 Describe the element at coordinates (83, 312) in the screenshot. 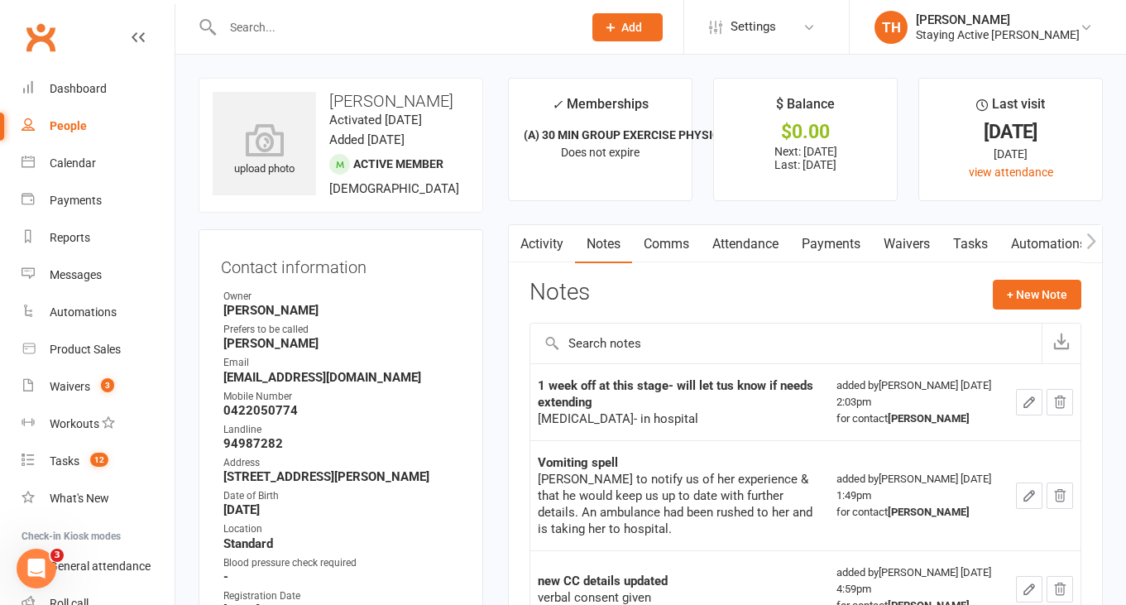

I see `div: Automations` at that location.